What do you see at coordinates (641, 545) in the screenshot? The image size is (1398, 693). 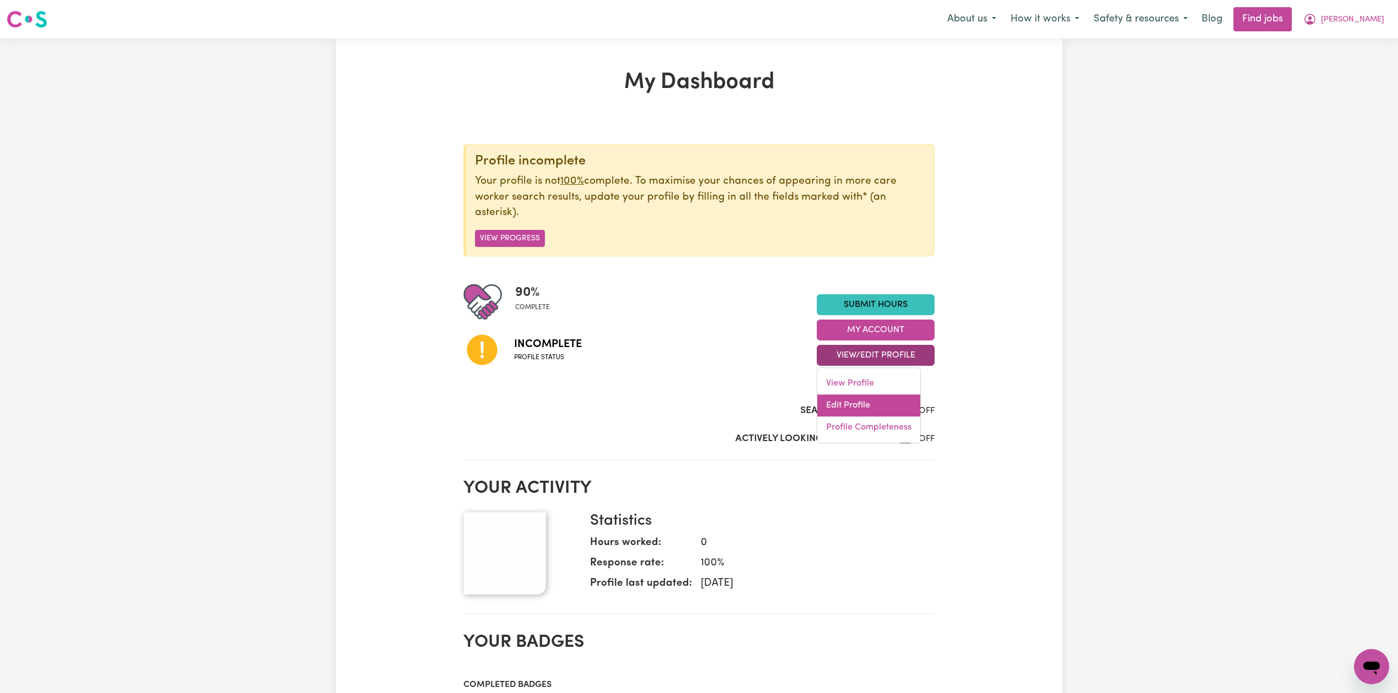 I see `dt: Hours worked:` at bounding box center [641, 545].